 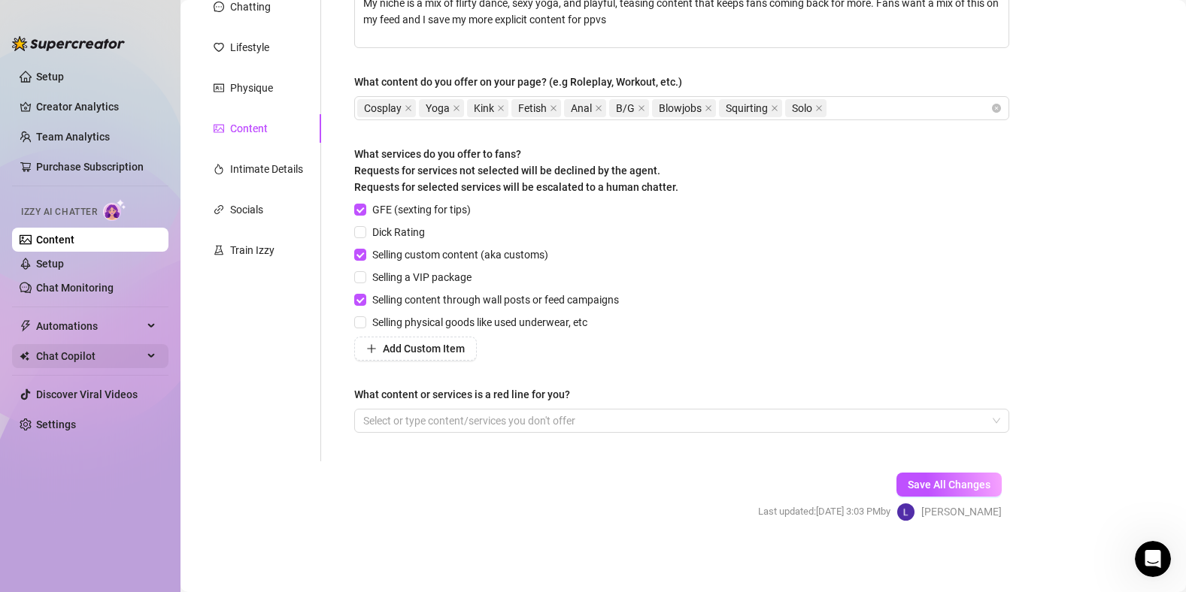 I want to click on label: What content do you offer on your page? (e.g Roleplay, Workout, etc.), so click(x=523, y=82).